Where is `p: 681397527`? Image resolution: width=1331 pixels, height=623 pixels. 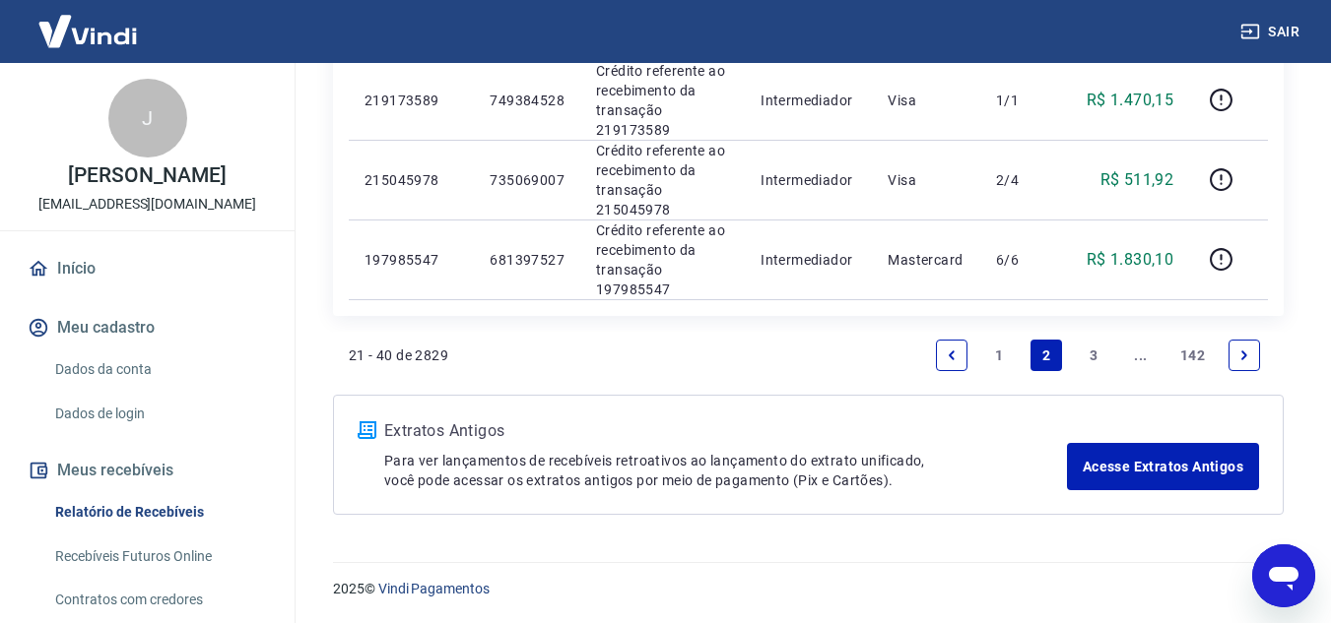 p: 681397527 is located at coordinates (527, 260).